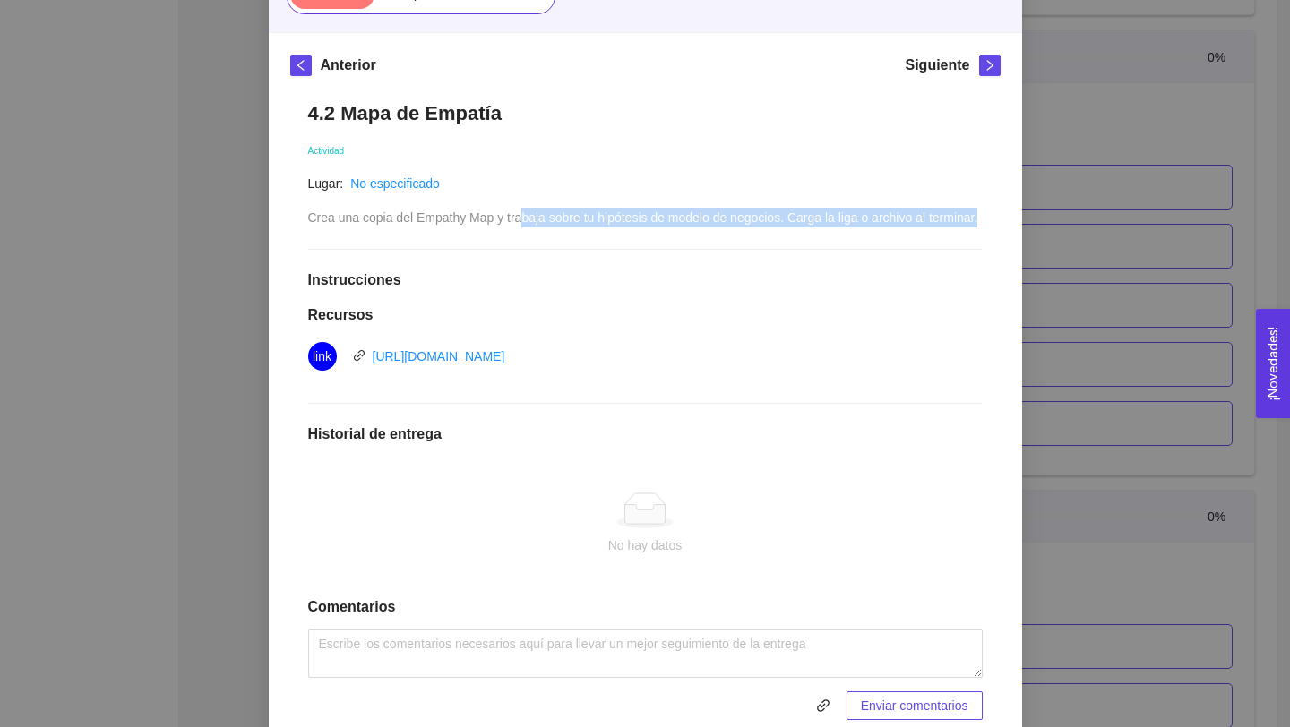 This screenshot has width=1290, height=727. I want to click on h1: Historial de entrega, so click(645, 435).